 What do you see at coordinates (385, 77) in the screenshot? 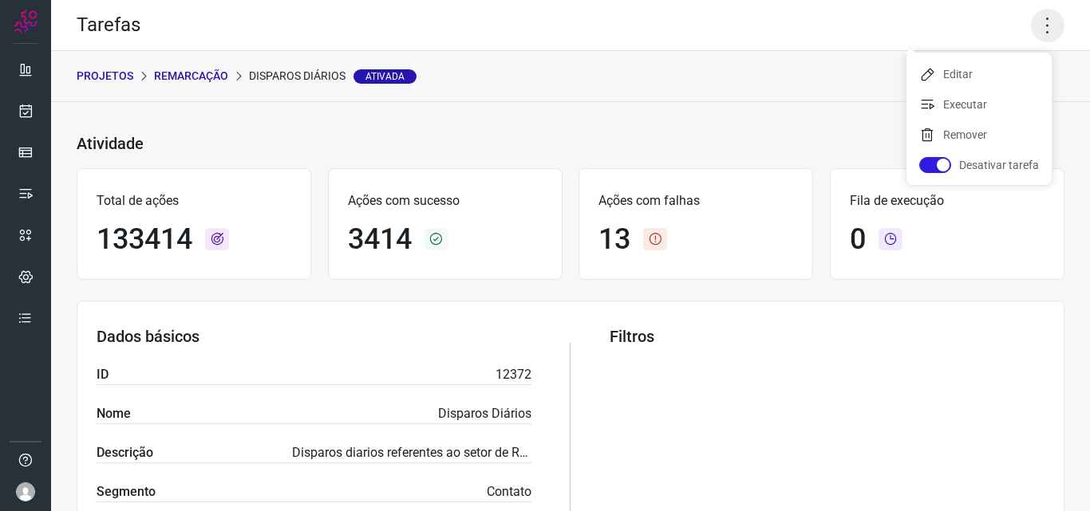
I see `span: Ativada` at bounding box center [385, 77].